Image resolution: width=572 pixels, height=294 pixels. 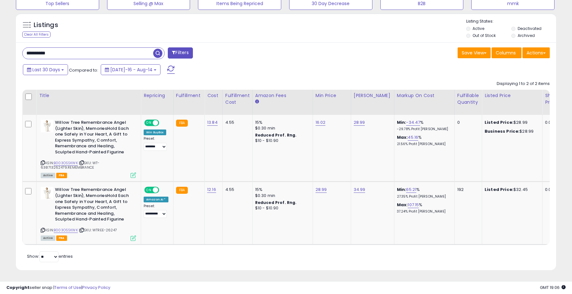 I want to click on a: 13.84, so click(x=212, y=122).